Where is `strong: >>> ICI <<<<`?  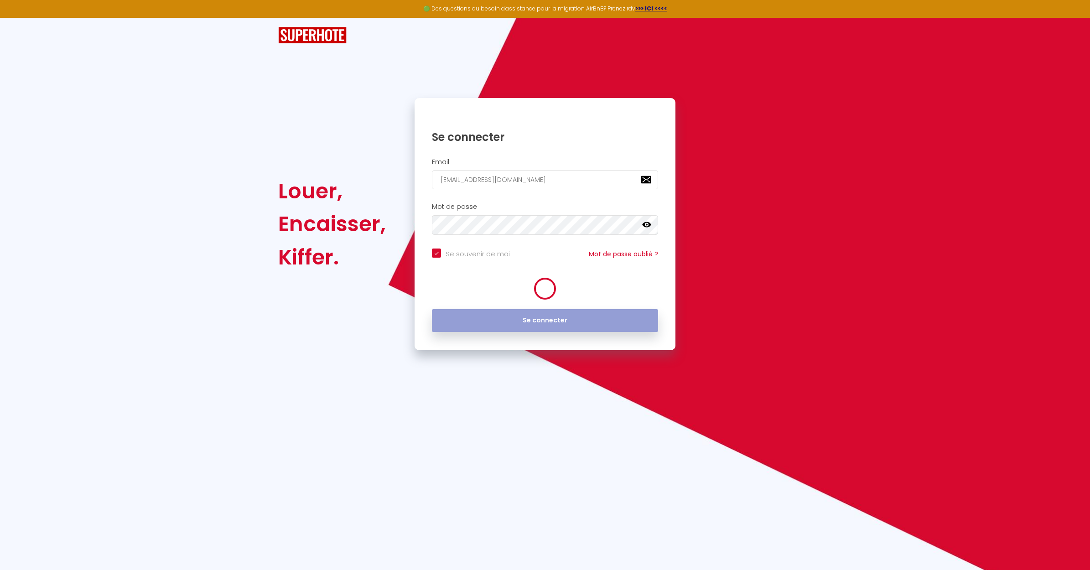 strong: >>> ICI <<<< is located at coordinates (651, 8).